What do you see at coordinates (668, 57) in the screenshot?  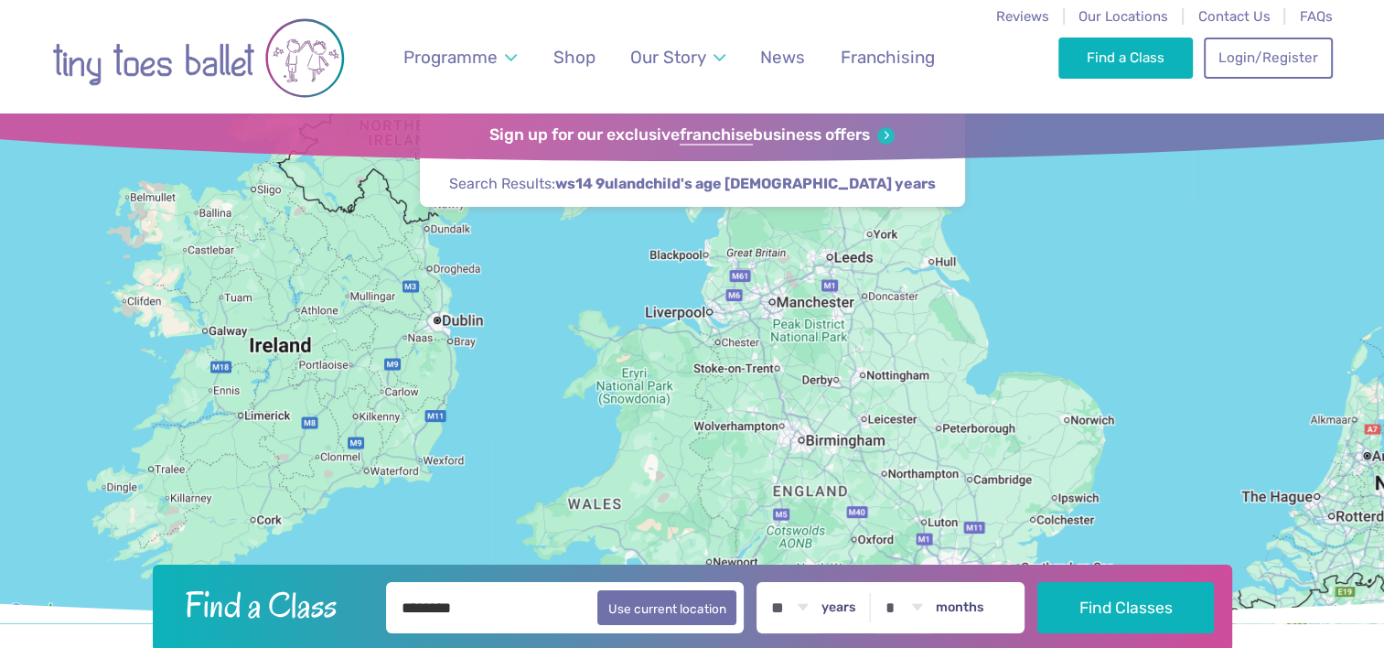 I see `span: Our Story` at bounding box center [668, 57].